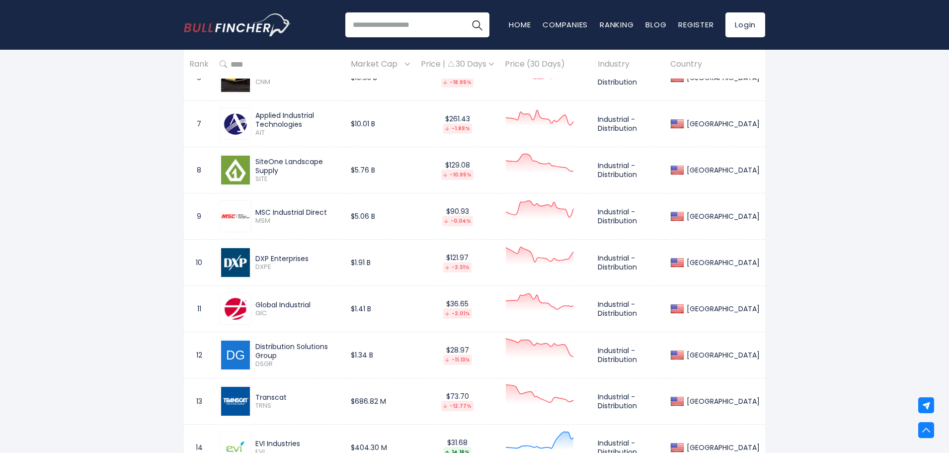 This screenshot has width=949, height=453. I want to click on span: TRNS, so click(298, 405).